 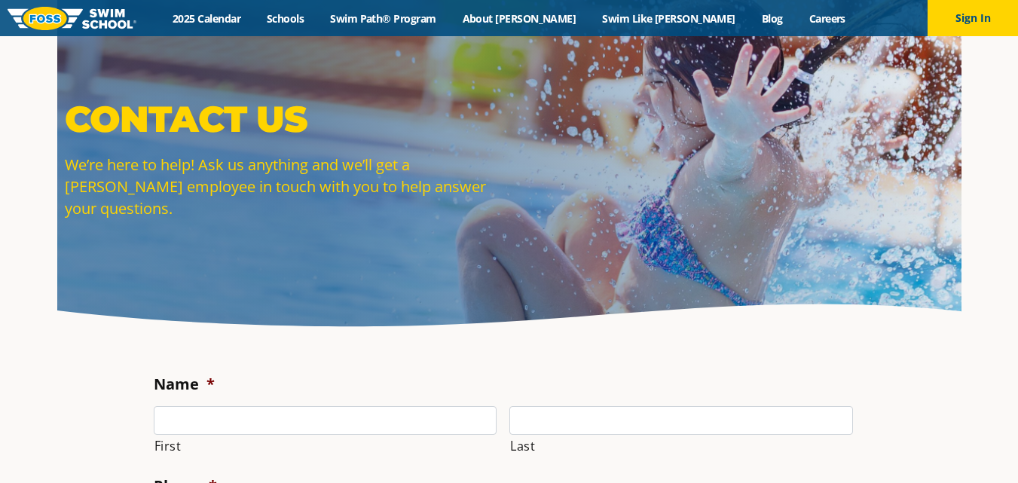 I want to click on input: Last name, so click(x=681, y=420).